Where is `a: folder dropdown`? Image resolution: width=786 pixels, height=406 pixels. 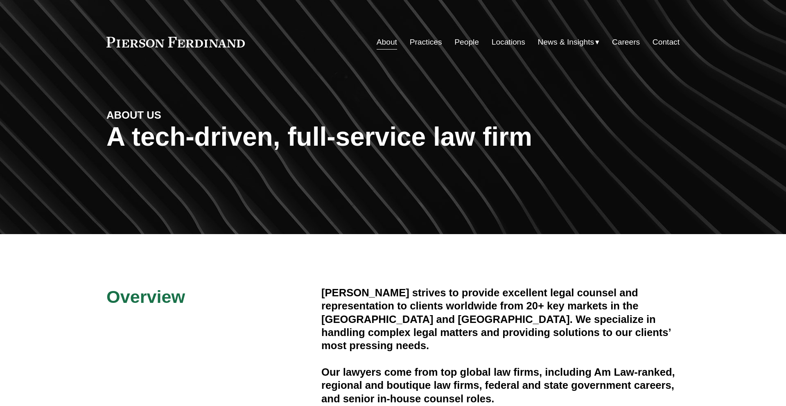 a: folder dropdown is located at coordinates (568, 42).